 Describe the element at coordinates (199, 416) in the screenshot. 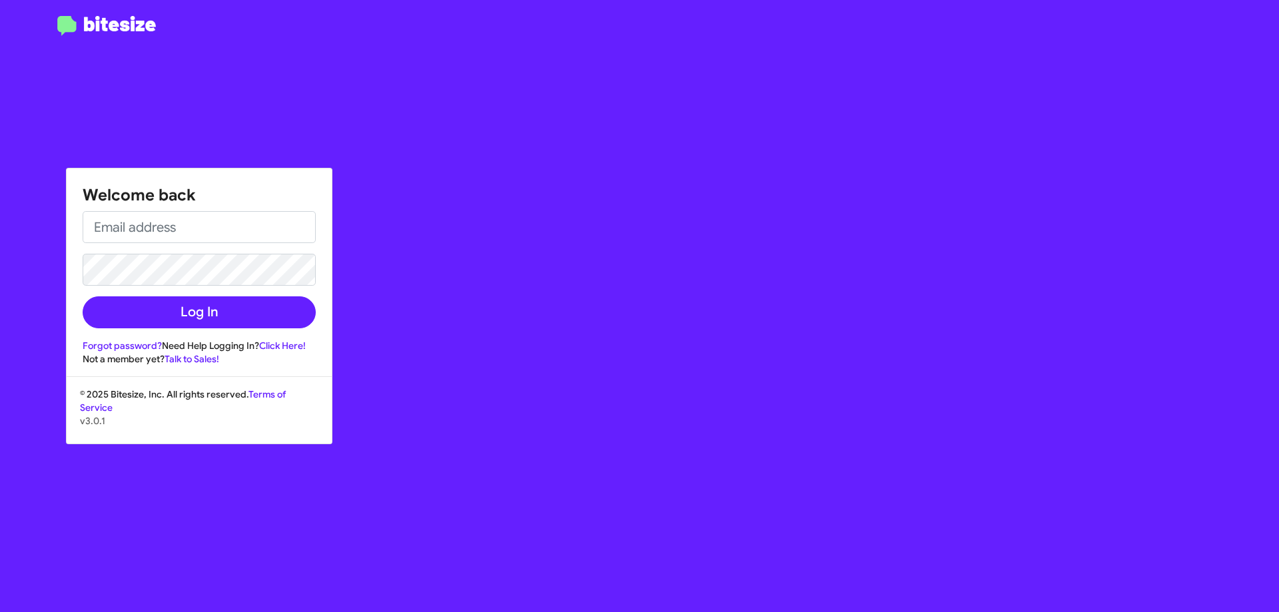

I see `div: © 2025 Bitesize, Inc. All rights reserved.` at that location.